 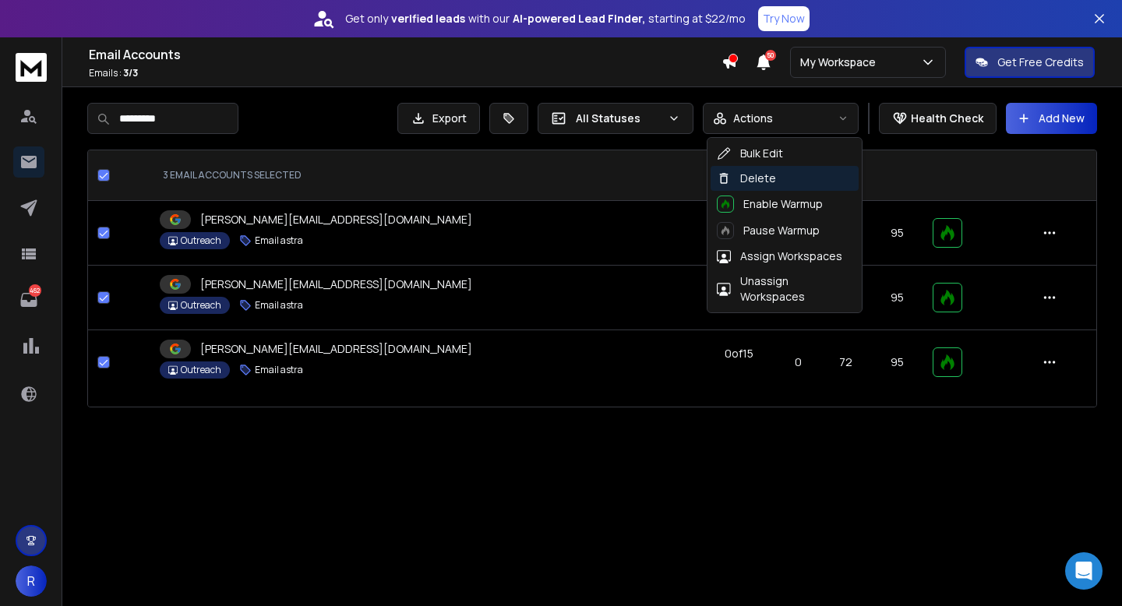 What do you see at coordinates (1051, 118) in the screenshot?
I see `button: Add New` at bounding box center [1051, 118].